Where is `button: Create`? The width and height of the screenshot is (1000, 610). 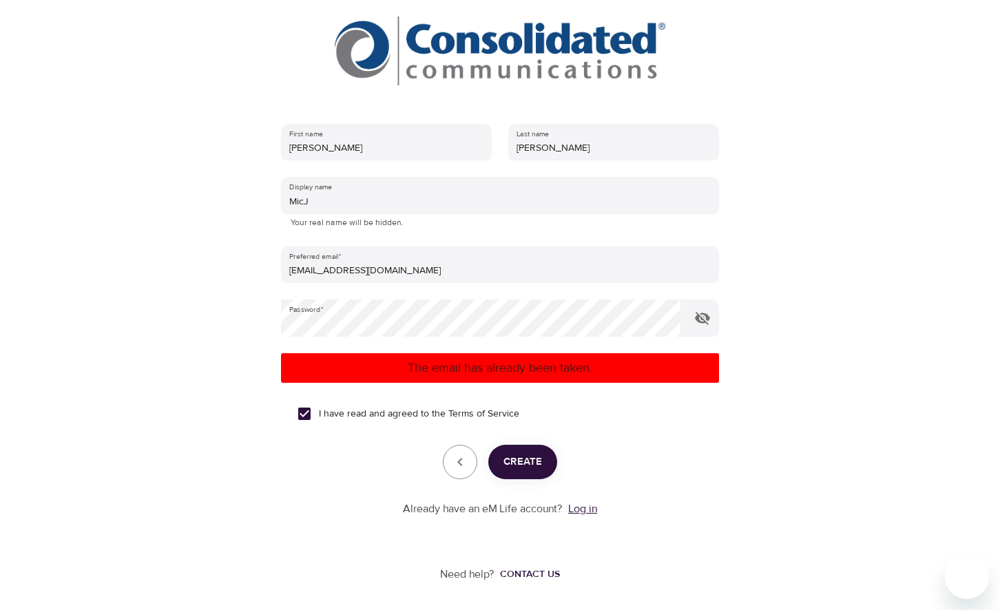
button: Create is located at coordinates (523, 462).